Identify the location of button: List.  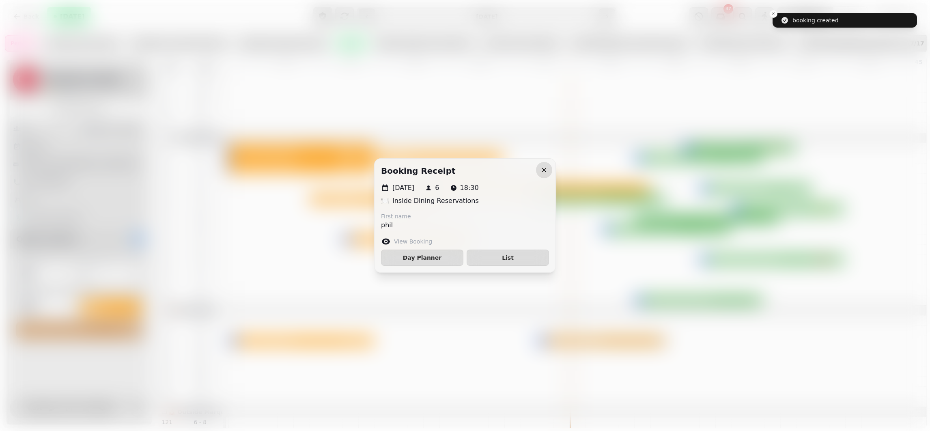
(508, 258).